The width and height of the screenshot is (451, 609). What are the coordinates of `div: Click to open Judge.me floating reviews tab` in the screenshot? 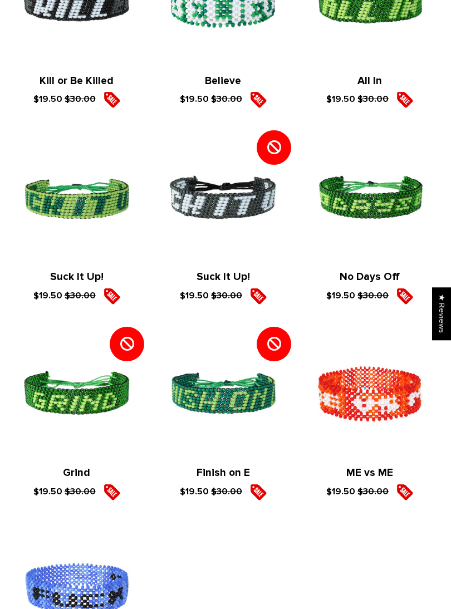 It's located at (441, 313).